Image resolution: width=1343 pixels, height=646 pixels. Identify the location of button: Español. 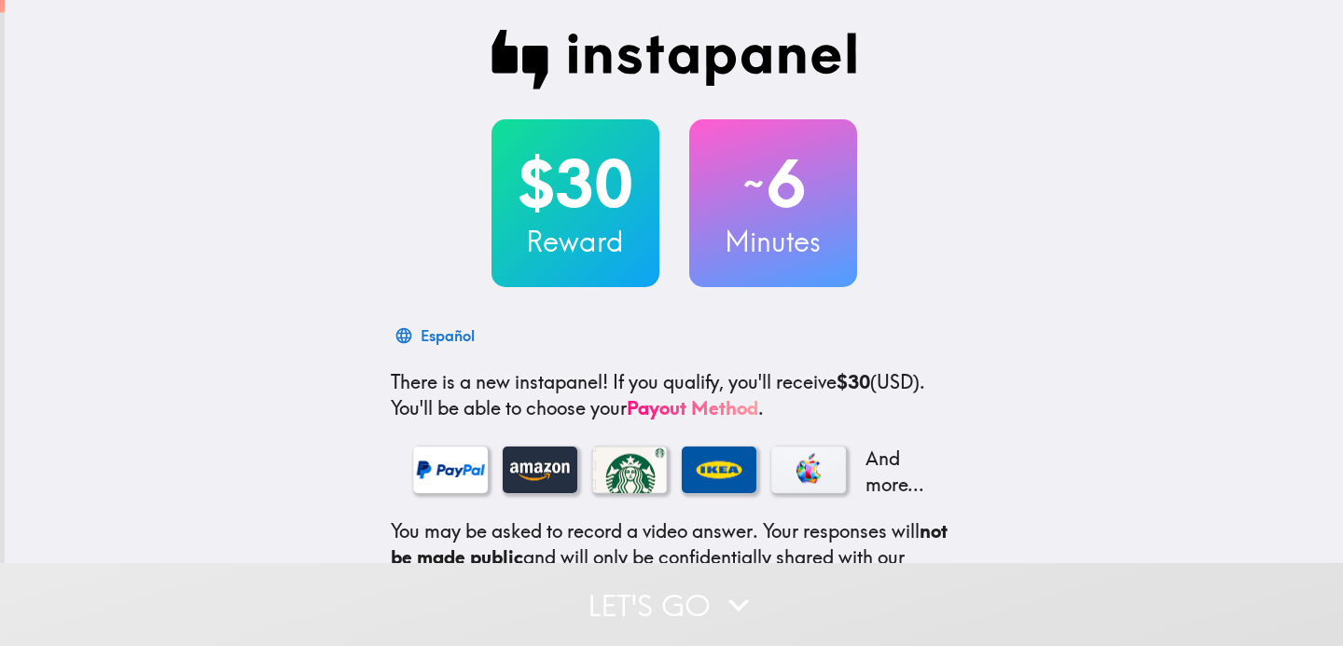
(436, 336).